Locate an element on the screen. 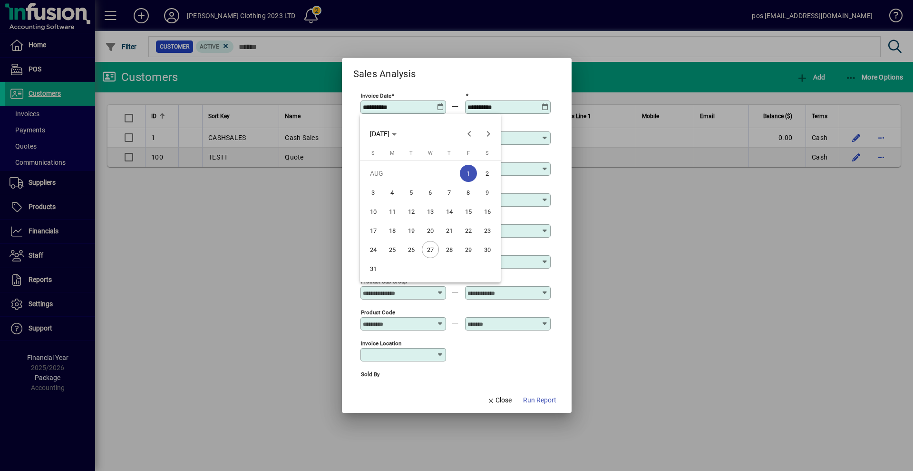 The width and height of the screenshot is (913, 471). button: Sun Aug 03 2025 is located at coordinates (373, 192).